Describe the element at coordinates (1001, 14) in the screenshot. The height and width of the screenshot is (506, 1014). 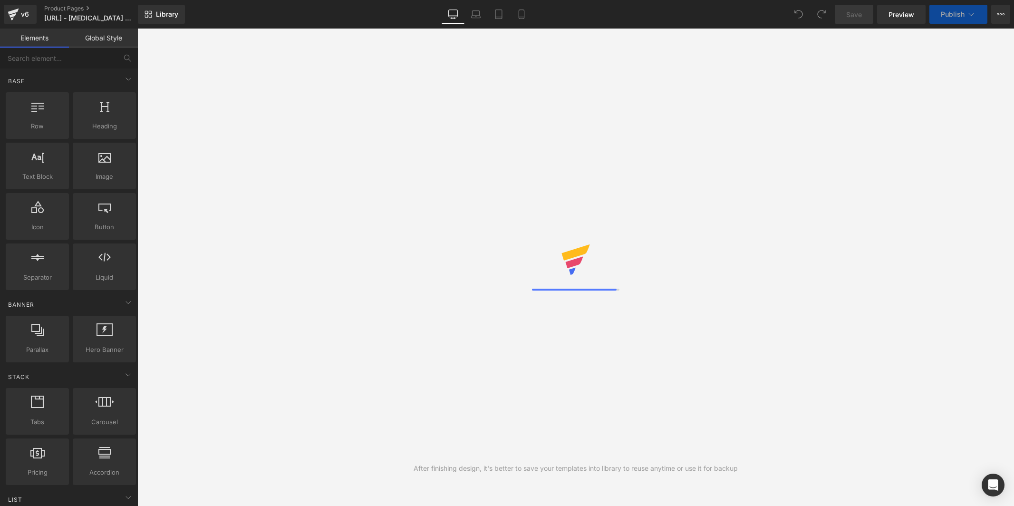
I see `button: More` at that location.